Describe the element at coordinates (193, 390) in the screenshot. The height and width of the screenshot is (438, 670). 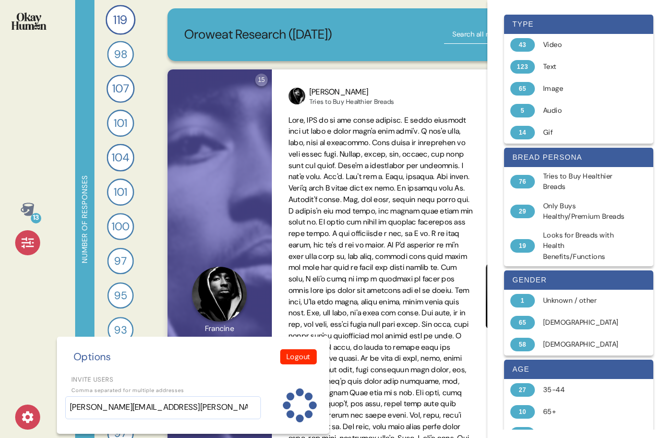
I see `p: Comma separated for multiple addresses` at that location.